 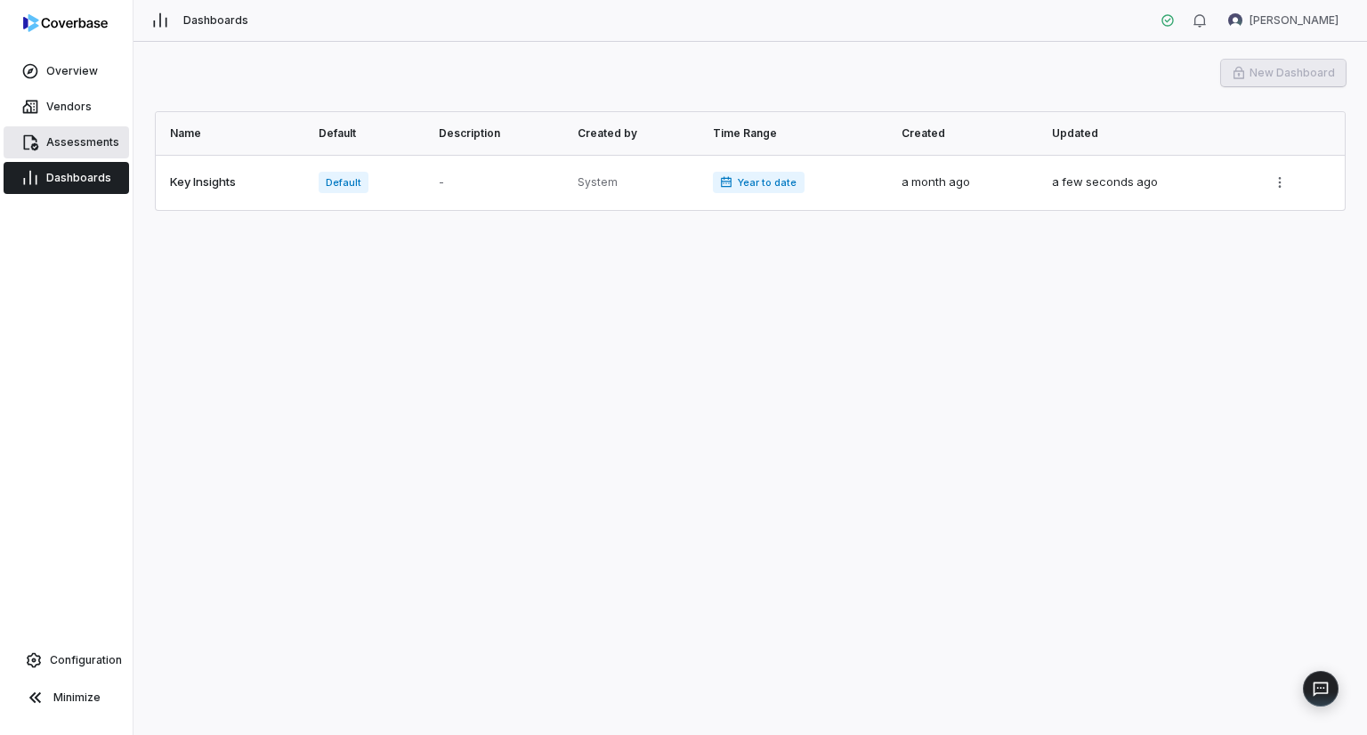 What do you see at coordinates (72, 71) in the screenshot?
I see `span: Overview` at bounding box center [72, 71].